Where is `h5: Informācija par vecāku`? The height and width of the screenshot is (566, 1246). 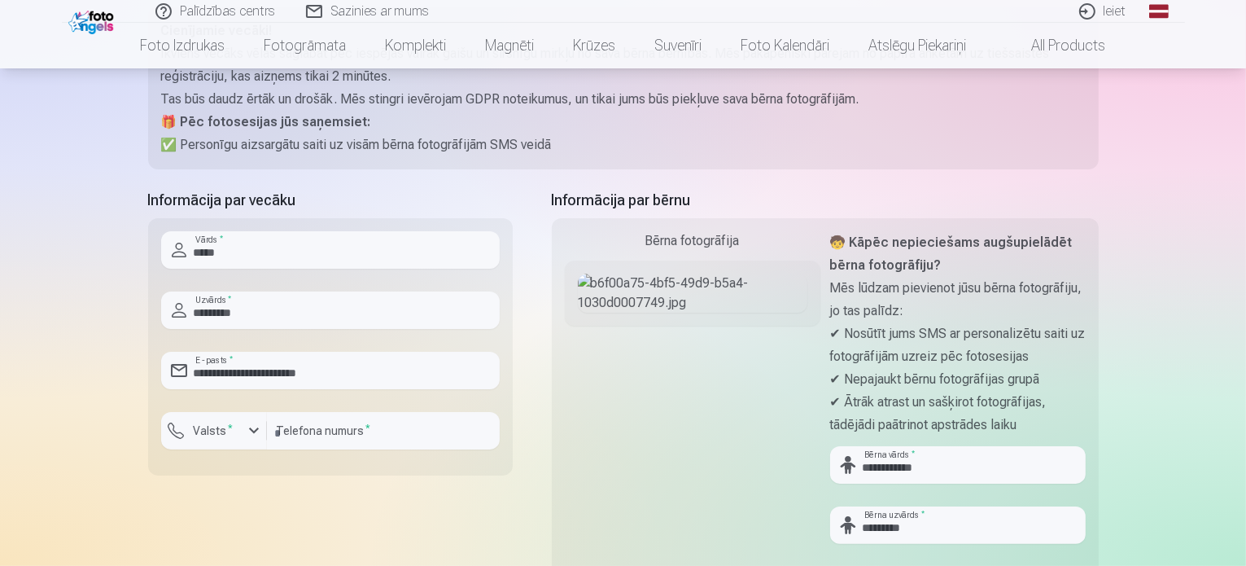
h5: Informācija par vecāku is located at coordinates (331, 200).